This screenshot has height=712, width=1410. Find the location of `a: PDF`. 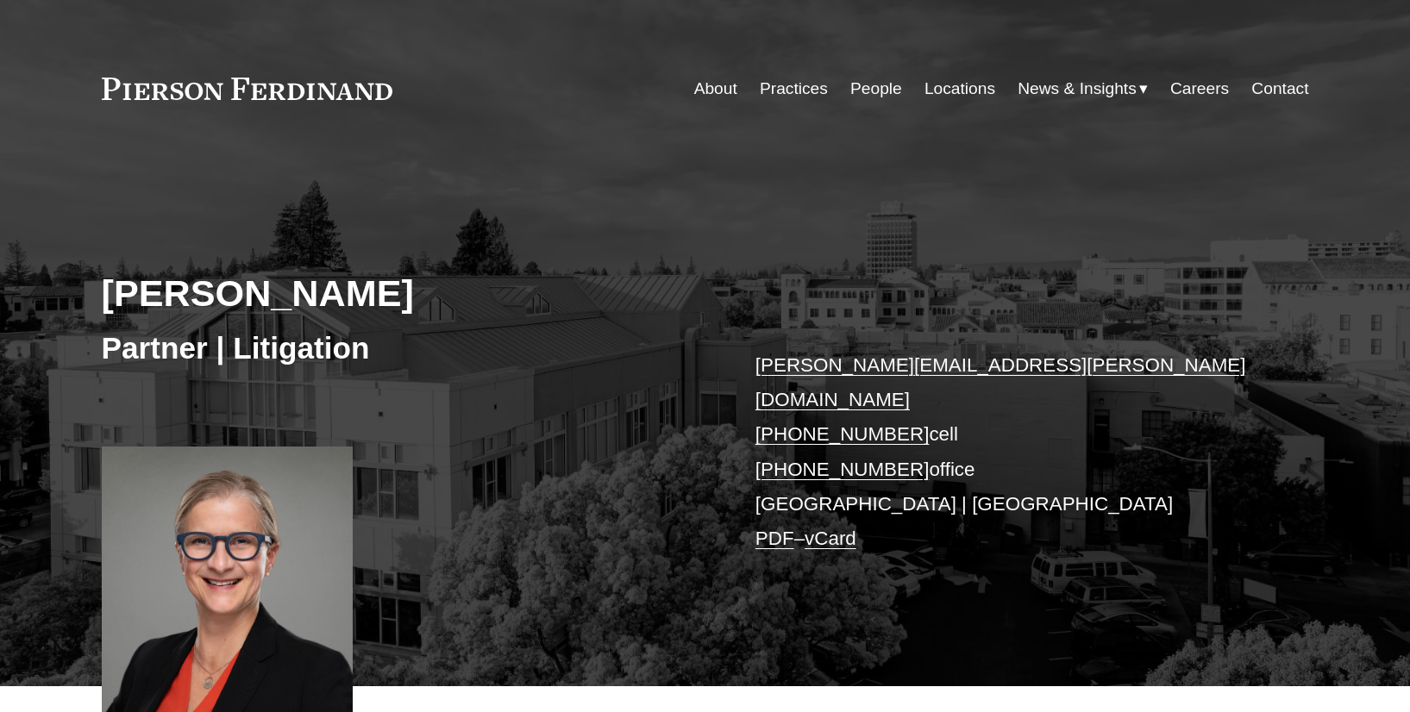

a: PDF is located at coordinates (774, 538).